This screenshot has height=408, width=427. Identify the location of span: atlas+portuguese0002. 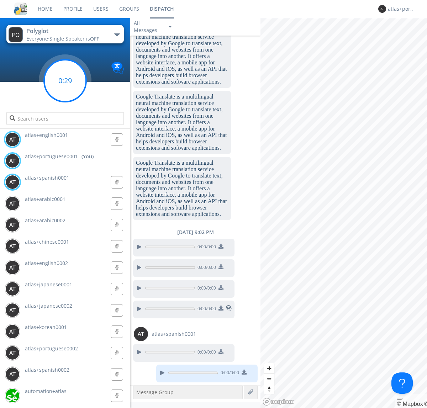
(51, 348).